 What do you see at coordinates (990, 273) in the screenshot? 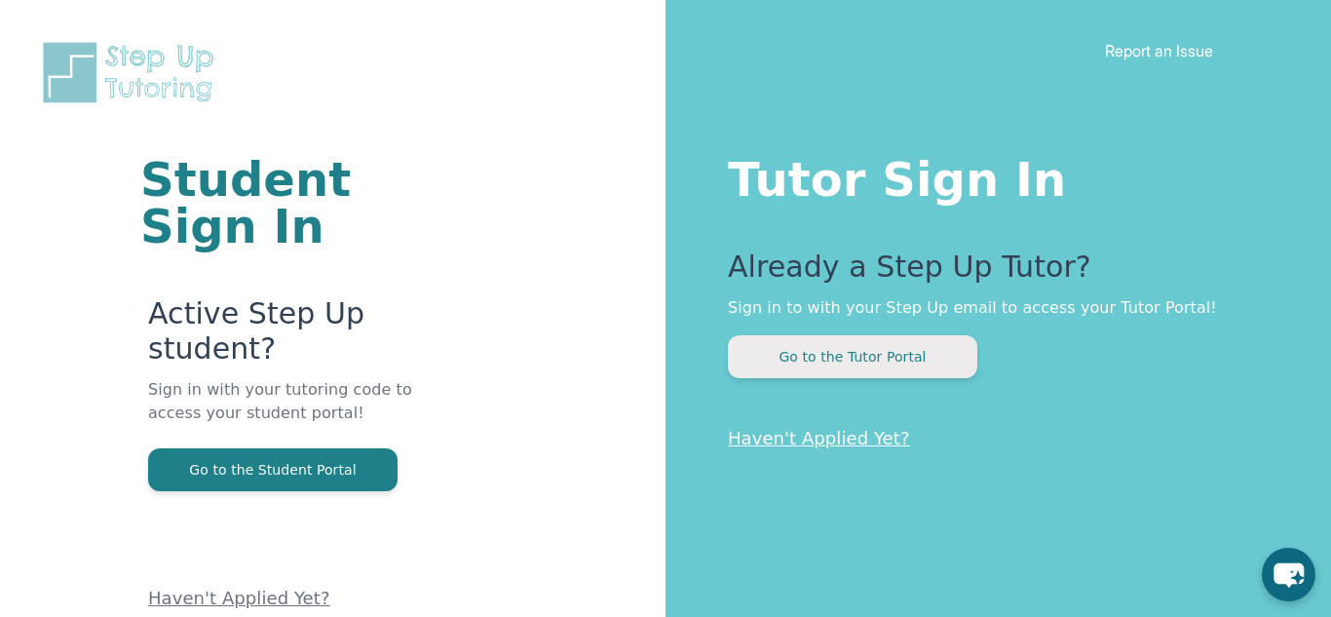
I see `p: Already a Step Up Tutor?` at bounding box center [990, 273].